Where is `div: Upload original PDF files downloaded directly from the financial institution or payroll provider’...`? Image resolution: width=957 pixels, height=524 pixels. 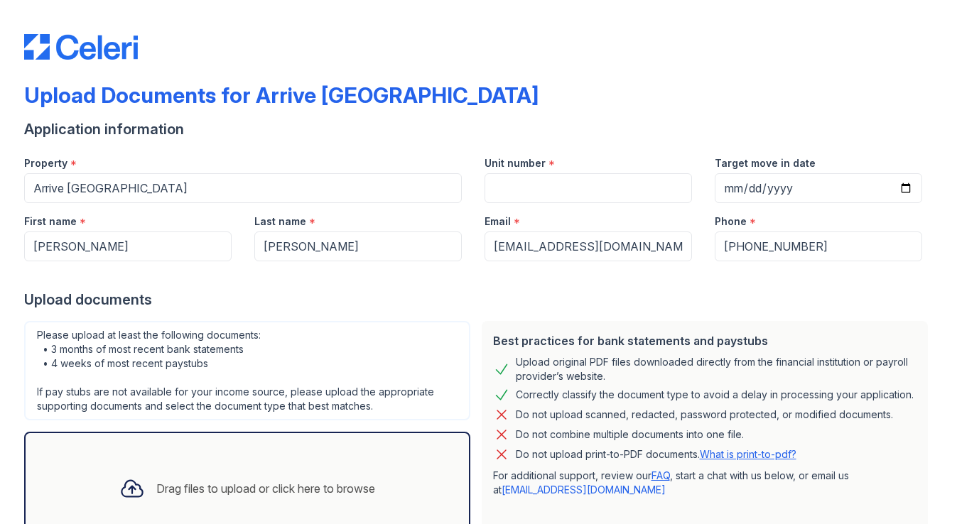
div: Upload original PDF files downloaded directly from the financial institution or payroll provider’... is located at coordinates (716, 369).